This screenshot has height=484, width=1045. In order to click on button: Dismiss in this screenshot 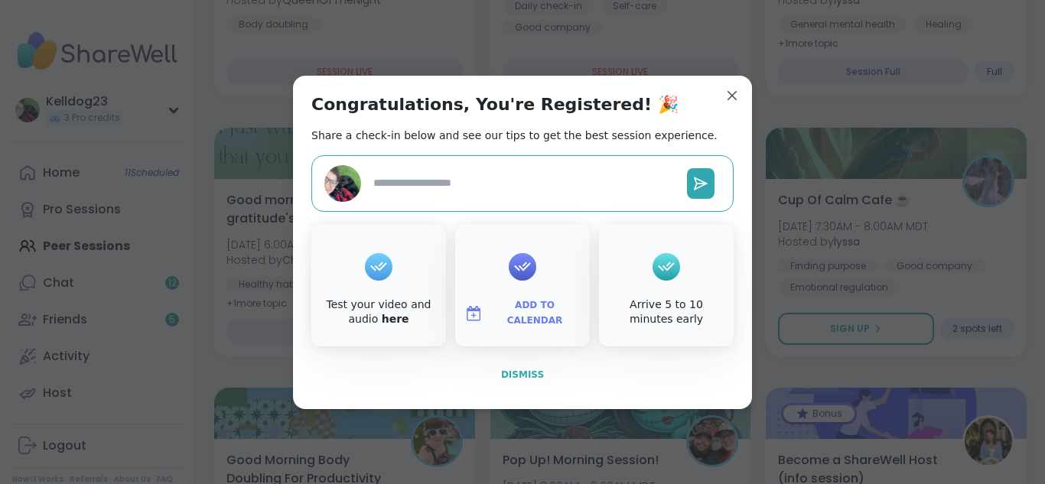, I will do `click(522, 375)`.